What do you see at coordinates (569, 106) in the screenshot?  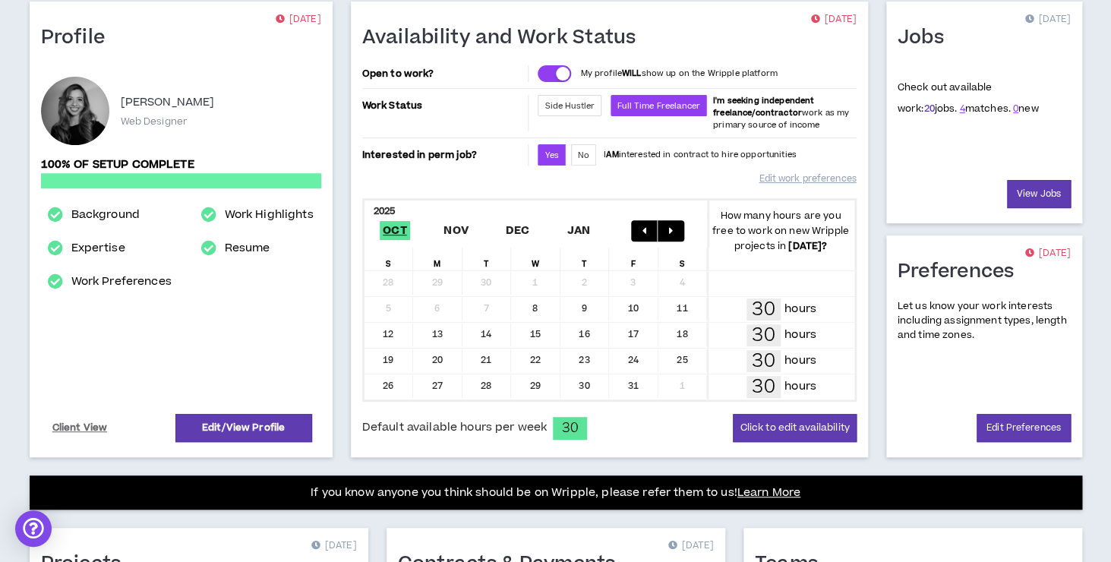 I see `span: Side Hustler` at bounding box center [569, 106].